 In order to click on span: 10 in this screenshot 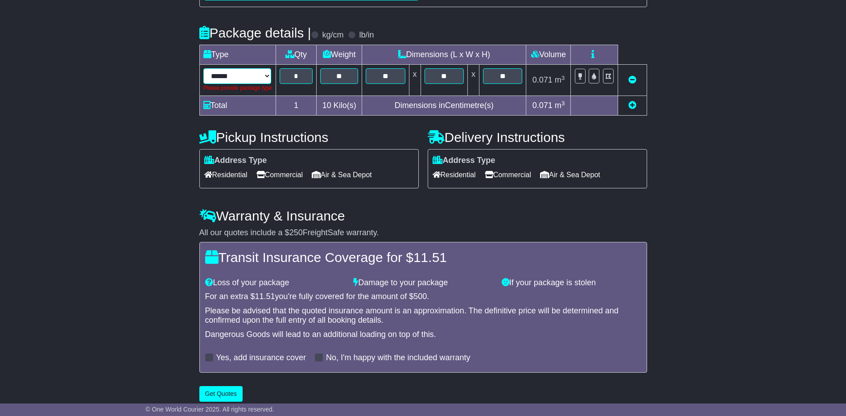, I will do `click(327, 105)`.